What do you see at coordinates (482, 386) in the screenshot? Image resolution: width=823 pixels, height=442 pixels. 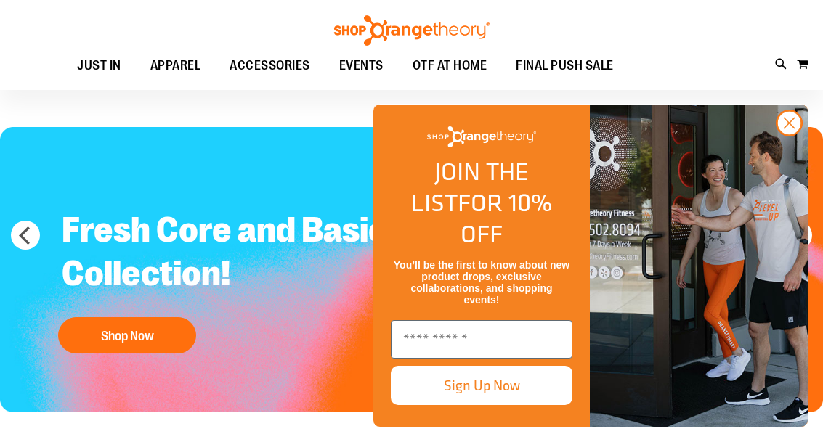 I see `button: Sign Up Now` at bounding box center [482, 386].